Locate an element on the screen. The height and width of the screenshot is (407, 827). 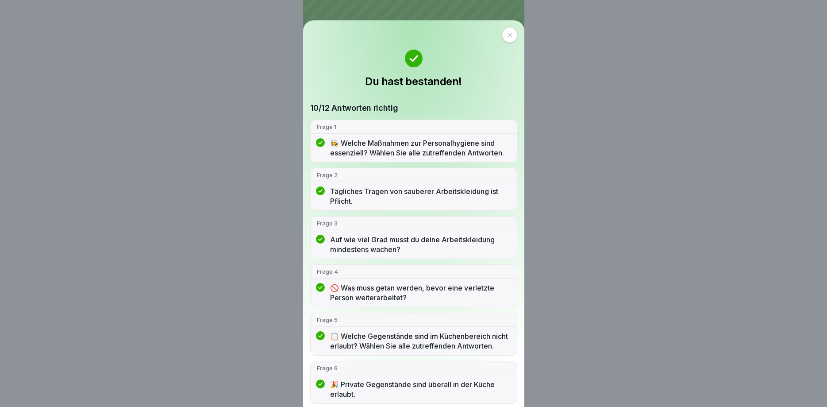
p: Frage 6 is located at coordinates (414, 368).